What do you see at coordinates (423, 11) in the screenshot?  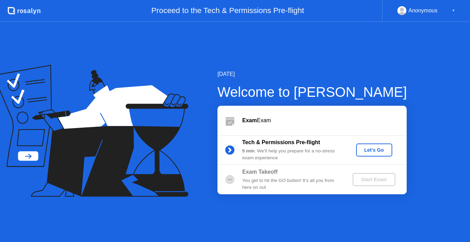 I see `div: Anonymous` at bounding box center [423, 11].